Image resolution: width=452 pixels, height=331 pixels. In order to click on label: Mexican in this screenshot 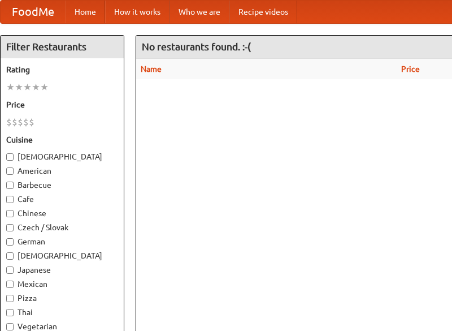, I will do `click(62, 284)`.